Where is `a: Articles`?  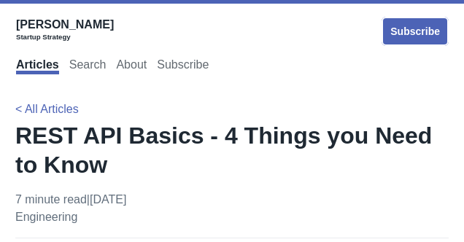
a: Articles is located at coordinates (37, 66).